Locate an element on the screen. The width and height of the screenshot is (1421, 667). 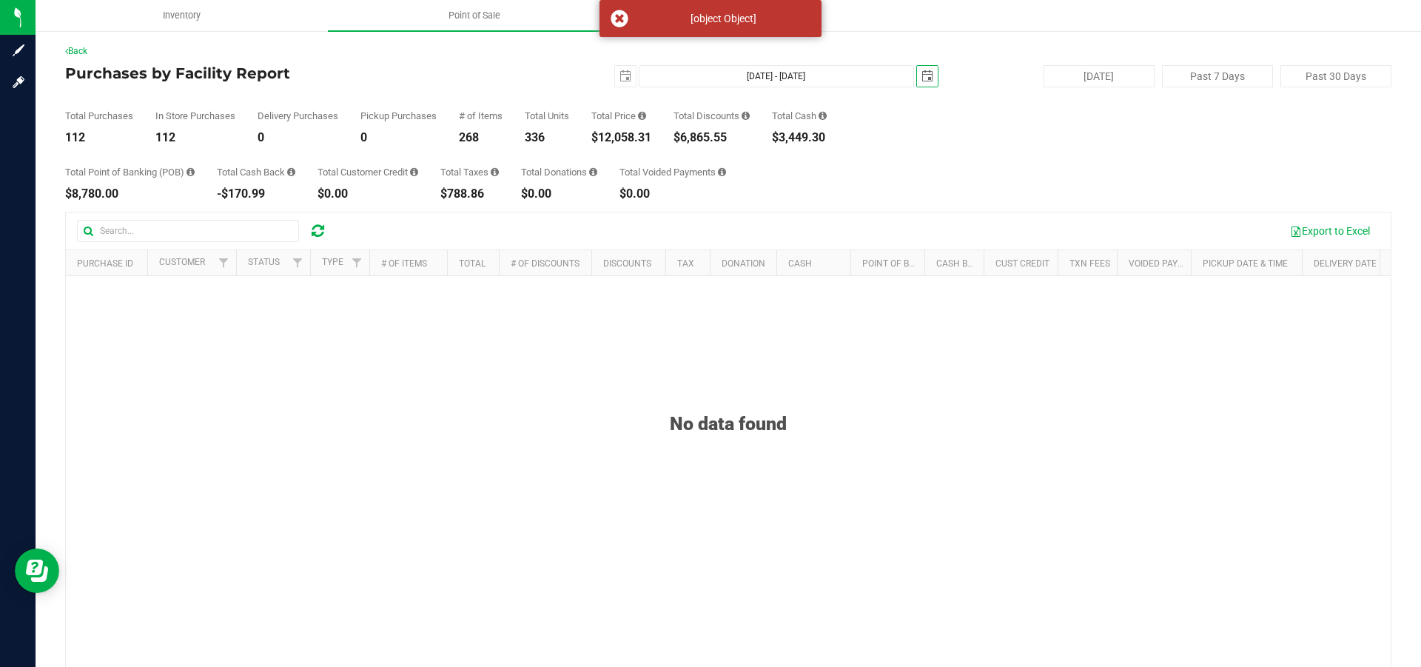
input: Search... is located at coordinates (188, 231).